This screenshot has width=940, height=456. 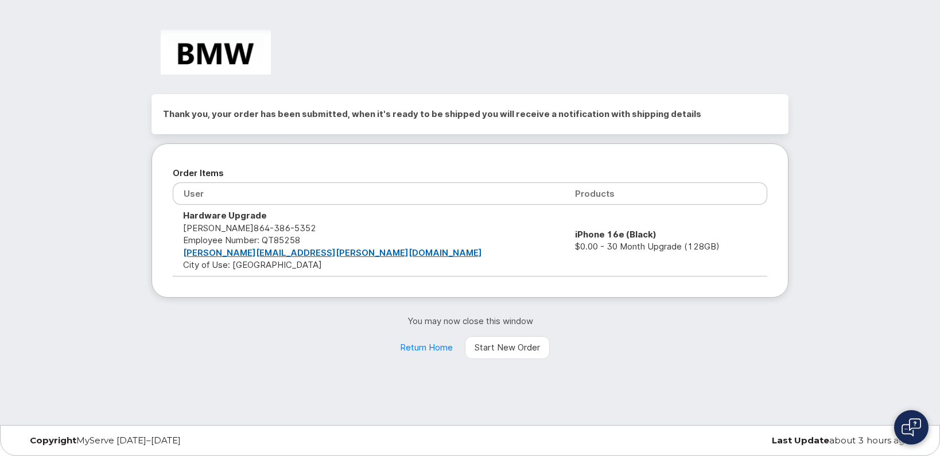 I want to click on span: 386, so click(x=280, y=228).